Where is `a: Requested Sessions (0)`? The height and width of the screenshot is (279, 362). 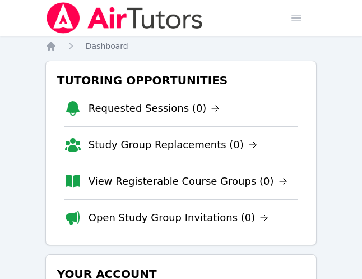
a: Requested Sessions (0) is located at coordinates (154, 108).